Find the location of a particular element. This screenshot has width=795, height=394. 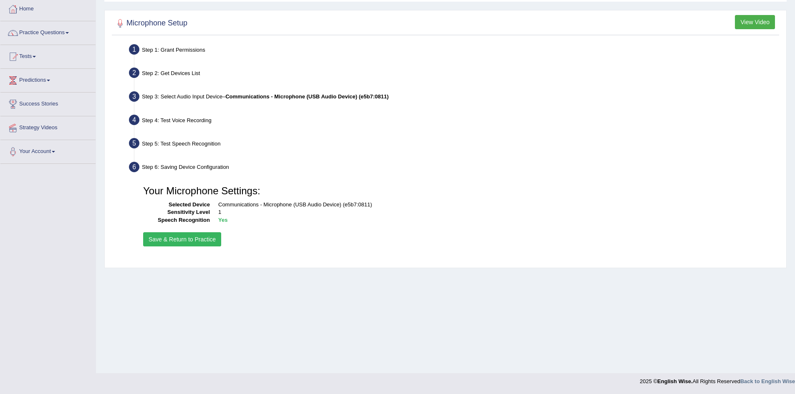

a: Success Stories is located at coordinates (48, 103).